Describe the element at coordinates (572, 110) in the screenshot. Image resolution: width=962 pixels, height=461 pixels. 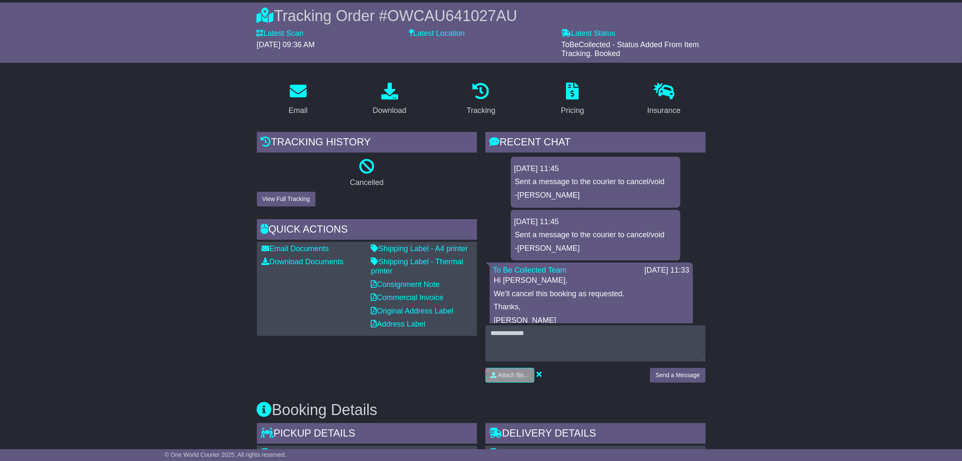
I see `div: Pricing` at that location.